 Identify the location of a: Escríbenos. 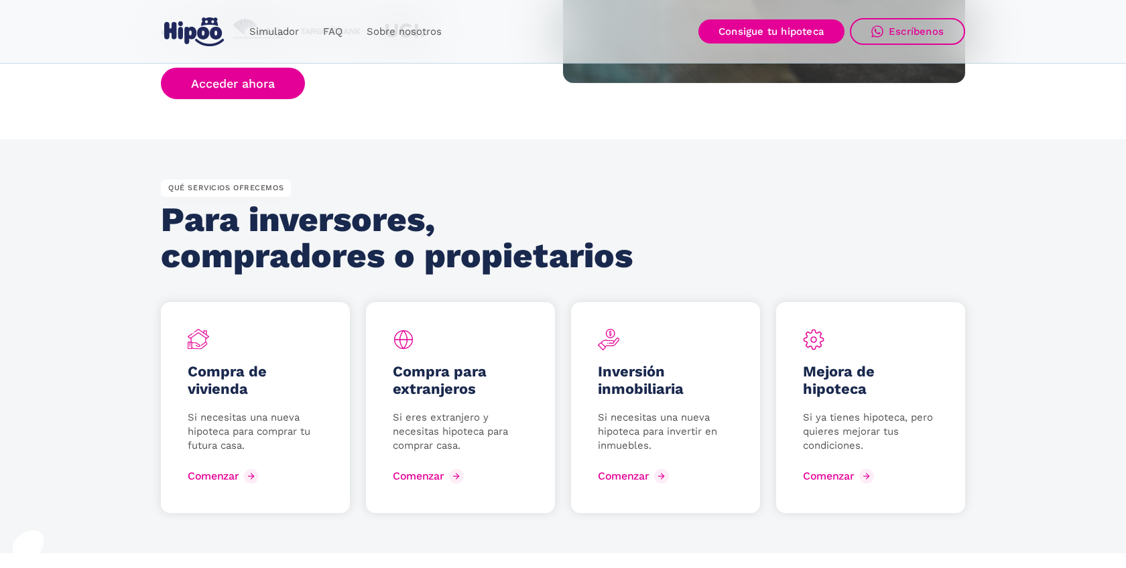
(907, 31).